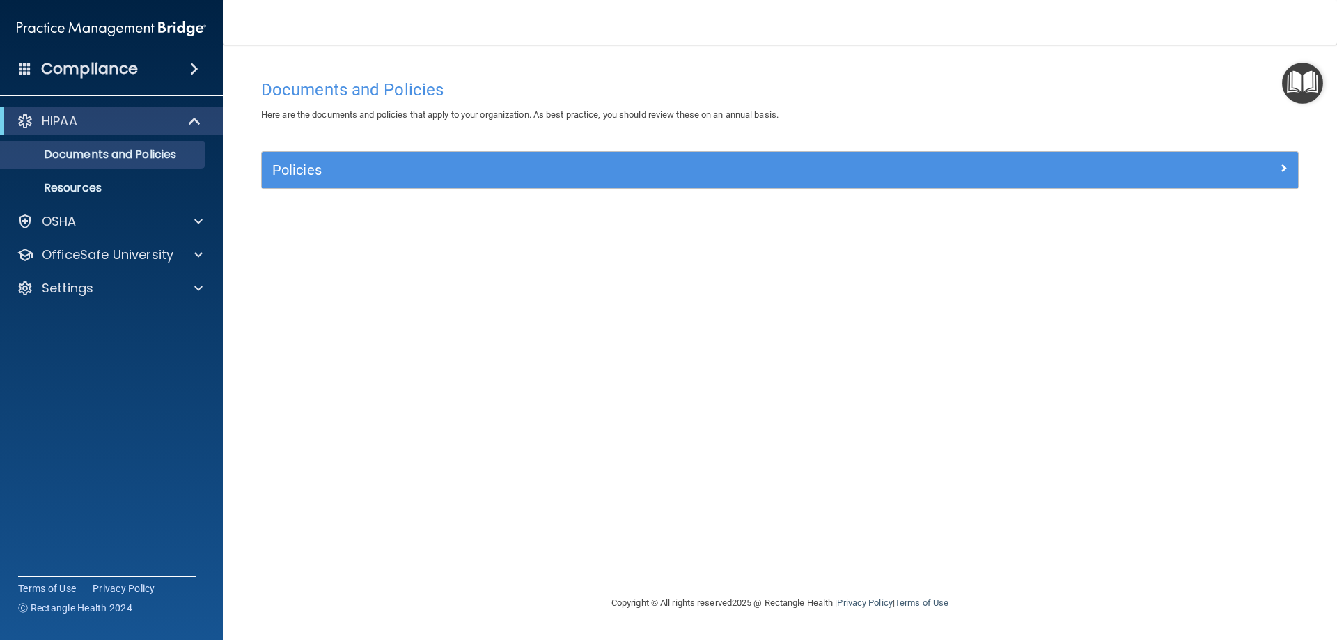  Describe the element at coordinates (780, 603) in the screenshot. I see `div: Copyright © All rights reserved 2025 @ Rectangle Health | |` at that location.